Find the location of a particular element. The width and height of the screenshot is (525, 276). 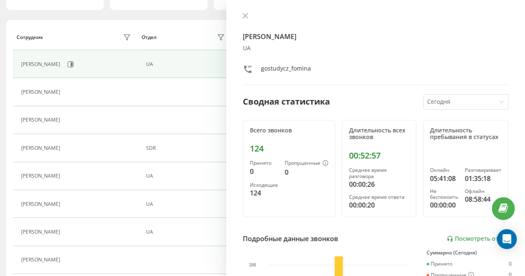

div: Всего звонков is located at coordinates (289, 130).